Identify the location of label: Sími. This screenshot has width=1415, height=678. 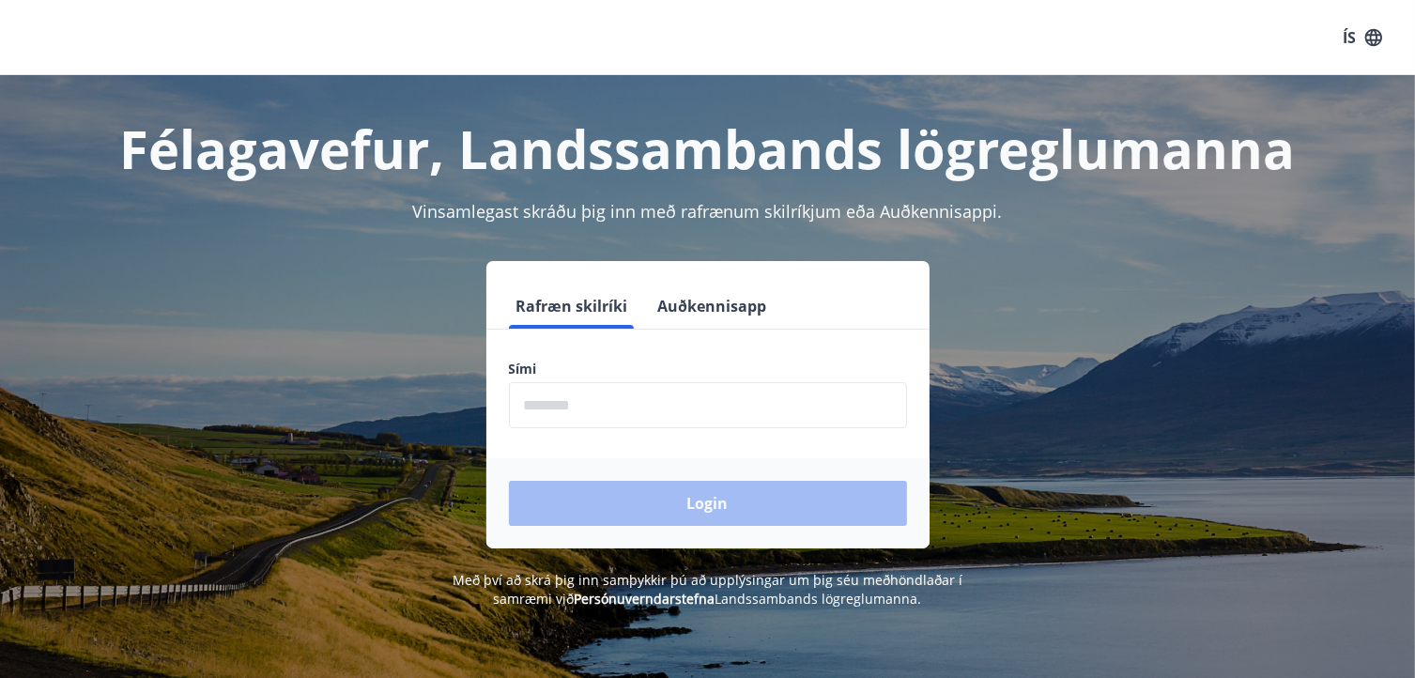
(708, 369).